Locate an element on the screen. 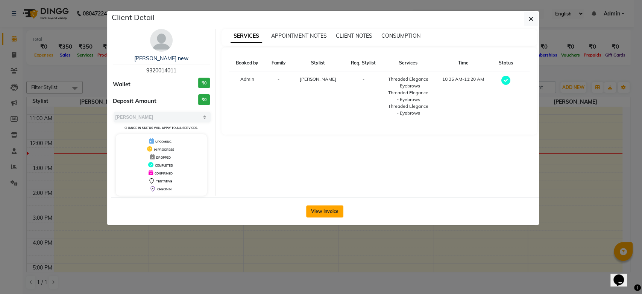  span: CHECK-IN is located at coordinates (164, 189).